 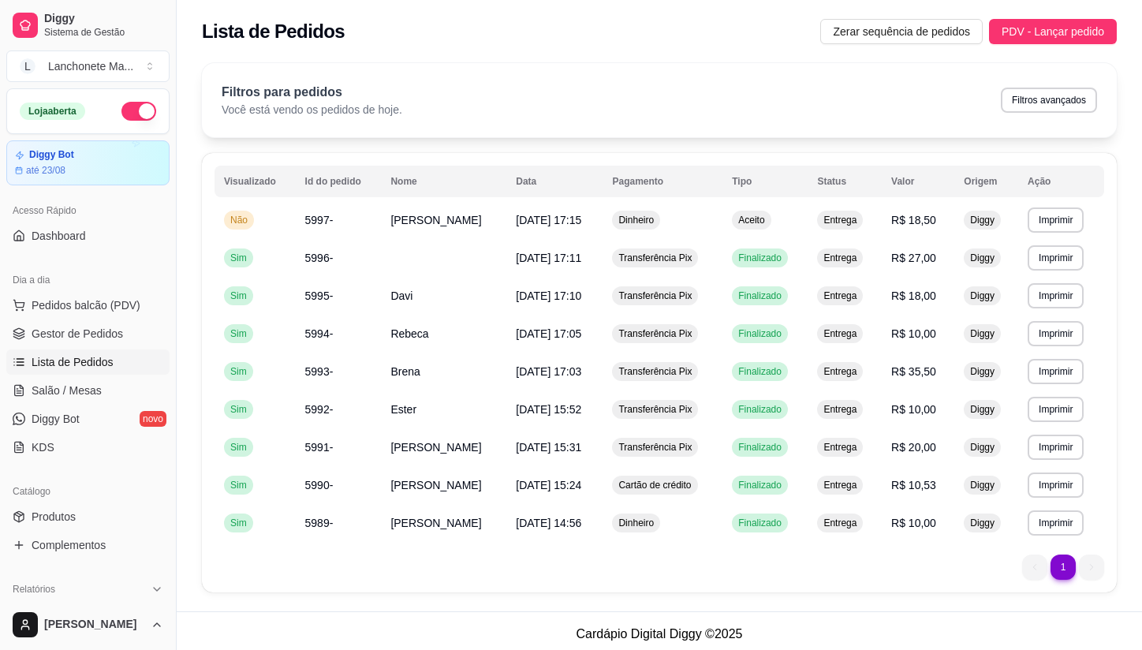 What do you see at coordinates (913, 485) in the screenshot?
I see `span: R$ 10,53` at bounding box center [913, 485].